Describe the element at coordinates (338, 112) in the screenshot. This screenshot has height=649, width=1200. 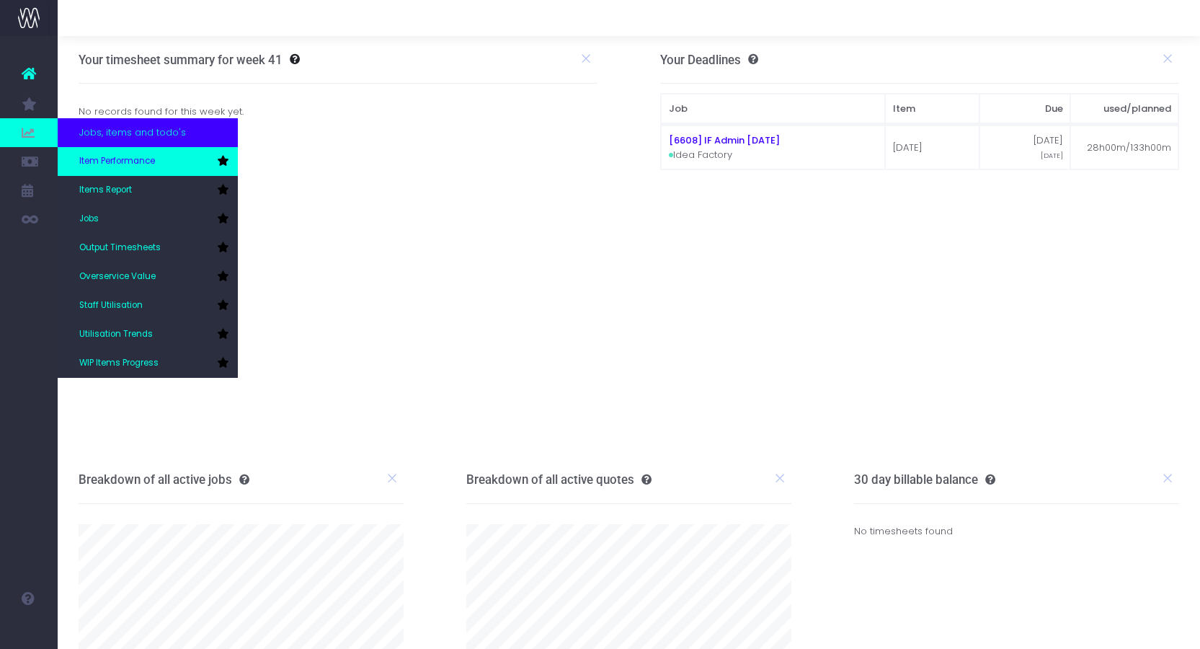
I see `div: No records found for this week yet.` at that location.